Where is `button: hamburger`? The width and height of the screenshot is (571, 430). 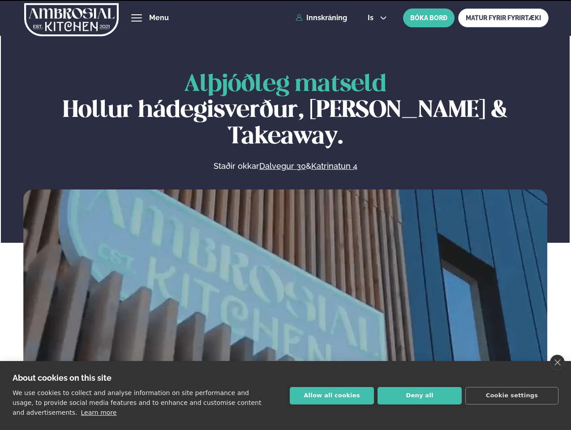
button: hamburger is located at coordinates (137, 18).